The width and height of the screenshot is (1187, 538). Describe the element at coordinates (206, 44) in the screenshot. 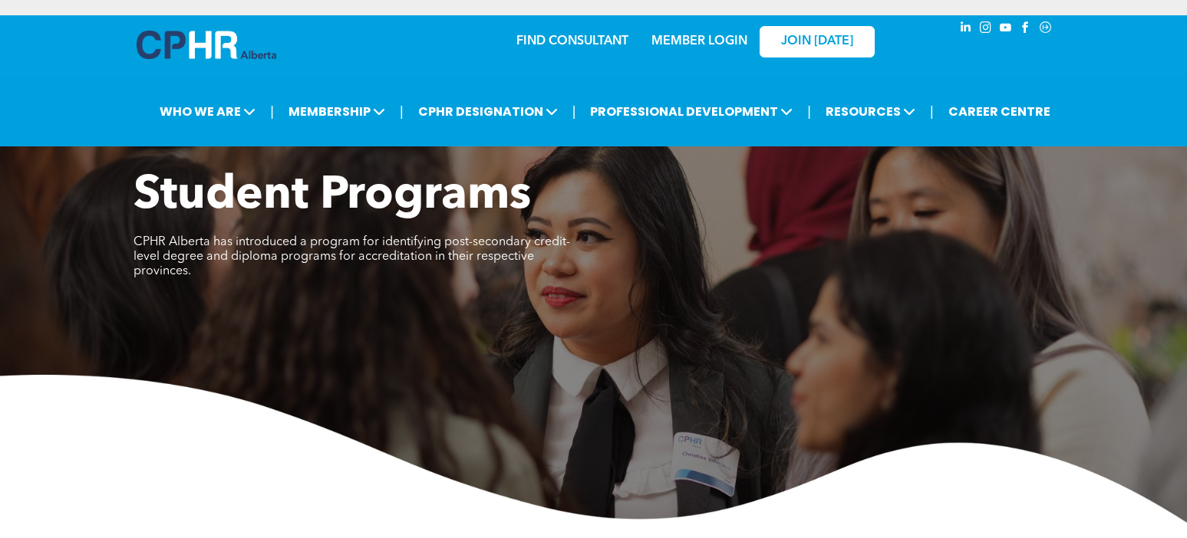

I see `img: A blue and white logo for cp alberta` at that location.